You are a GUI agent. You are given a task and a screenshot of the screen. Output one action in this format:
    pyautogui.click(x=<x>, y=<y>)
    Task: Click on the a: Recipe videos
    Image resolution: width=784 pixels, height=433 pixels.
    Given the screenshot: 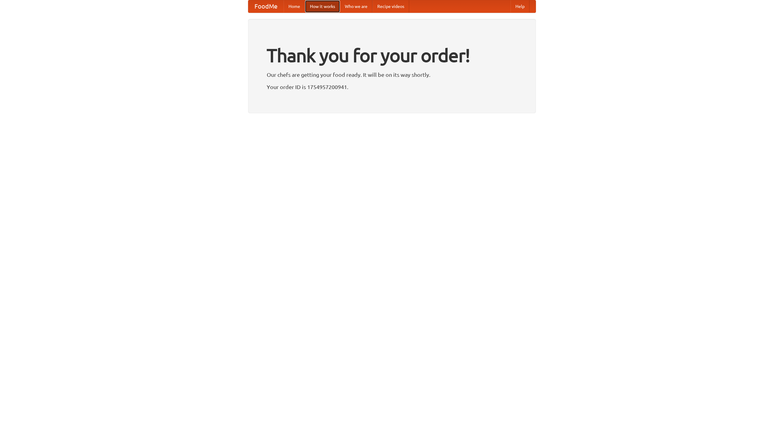 What is the action you would take?
    pyautogui.click(x=391, y=6)
    